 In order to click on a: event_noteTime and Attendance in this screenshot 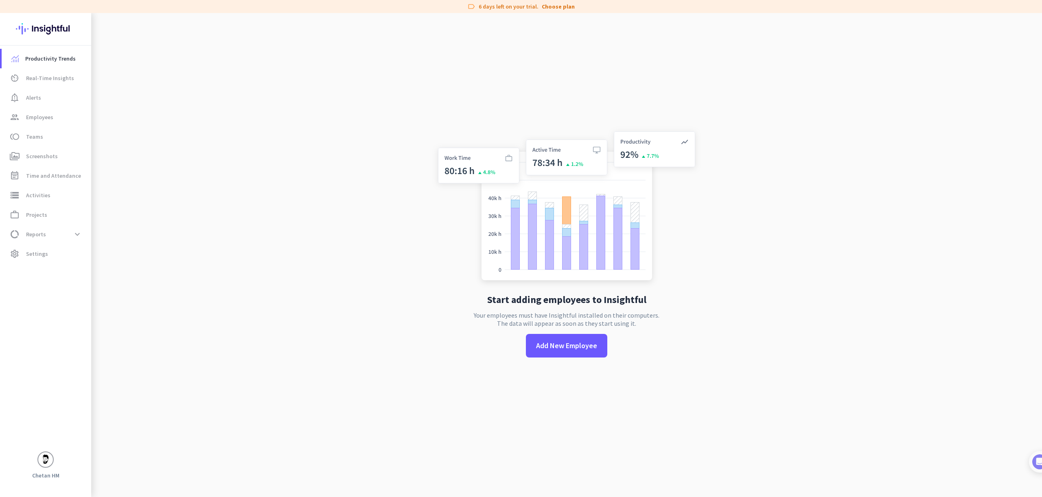, I will do `click(46, 176)`.